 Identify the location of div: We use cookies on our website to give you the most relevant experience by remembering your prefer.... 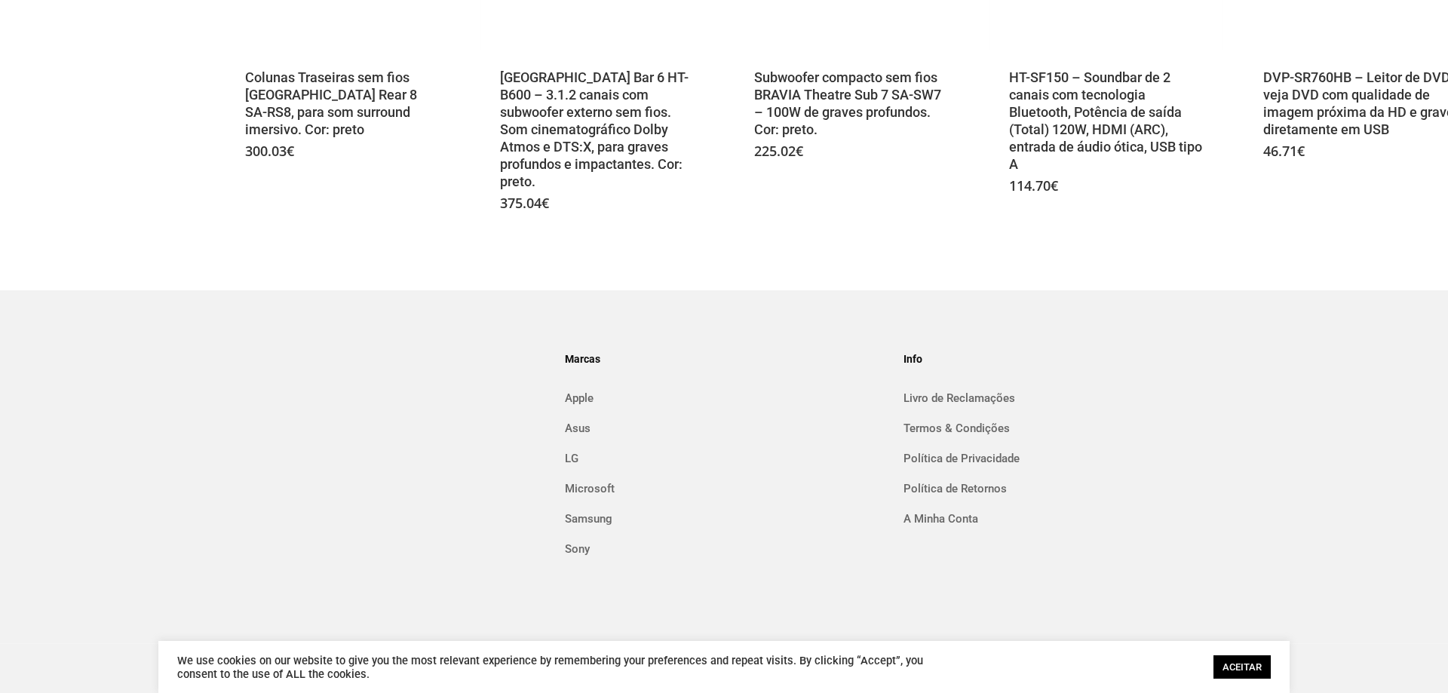
(560, 667).